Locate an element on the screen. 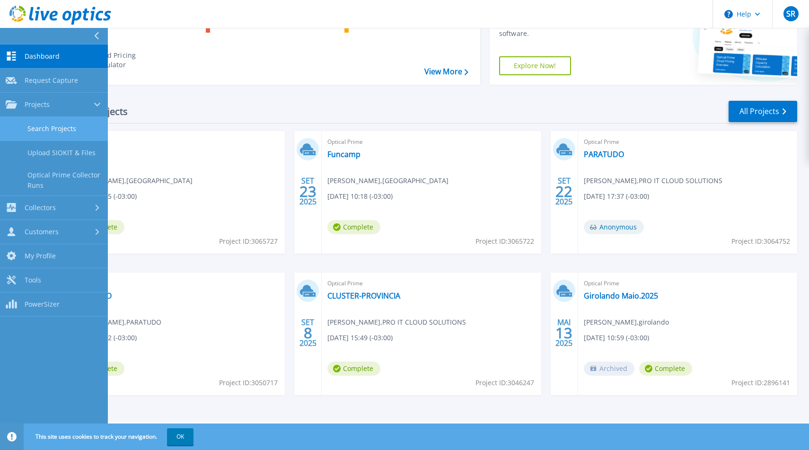 This screenshot has width=809, height=450. a: Cloud Pricing Calculator is located at coordinates (120, 60).